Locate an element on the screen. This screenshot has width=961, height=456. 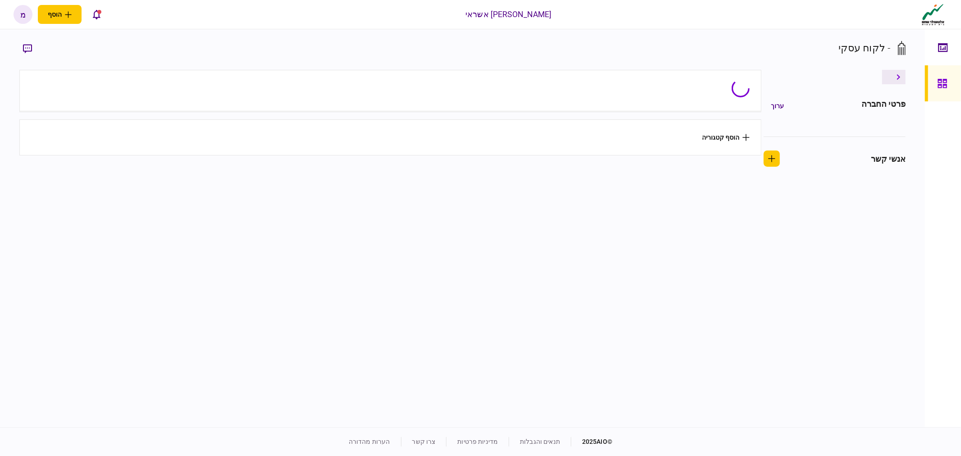
button: פתח רשימת התראות is located at coordinates (96, 14).